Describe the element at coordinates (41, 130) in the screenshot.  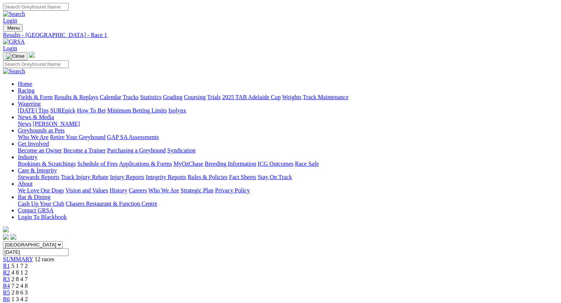
I see `a: Greyhounds as Pets` at that location.